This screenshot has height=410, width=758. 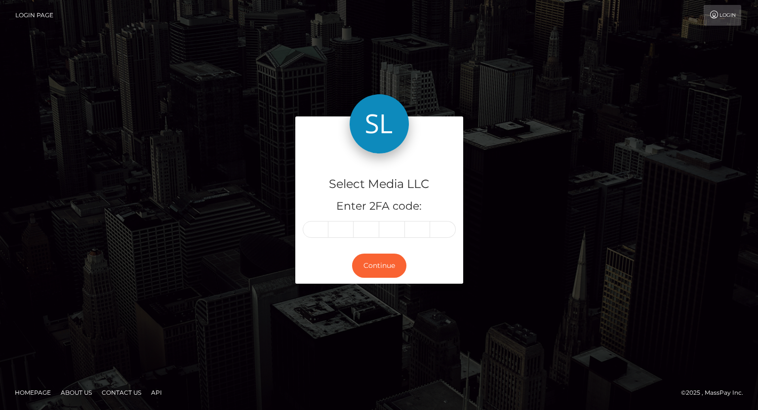 What do you see at coordinates (33, 392) in the screenshot?
I see `a: Homepage` at bounding box center [33, 392].